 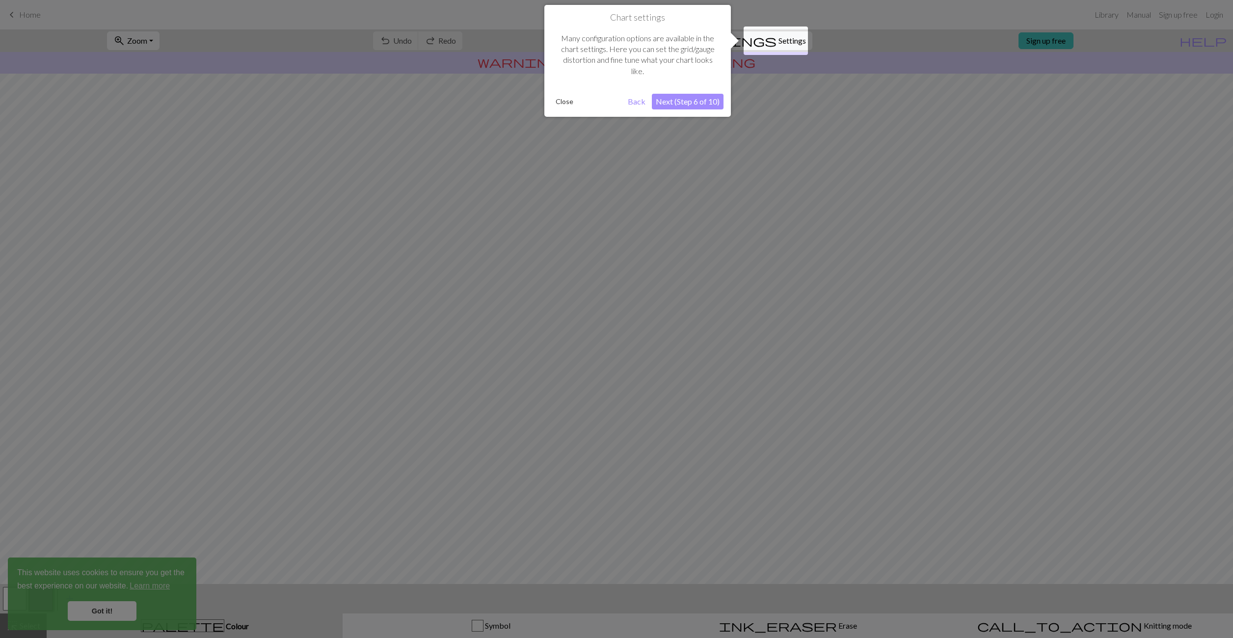 What do you see at coordinates (638, 61) in the screenshot?
I see `div: Chart settings` at bounding box center [638, 61].